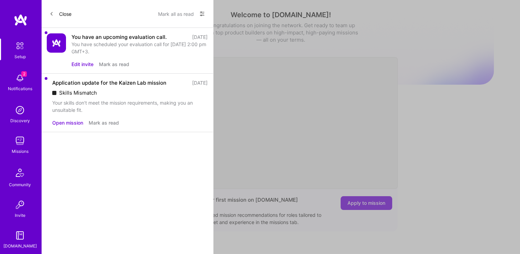 This screenshot has width=520, height=254. Describe the element at coordinates (130, 92) in the screenshot. I see `div: Skills Mismatch` at that location.